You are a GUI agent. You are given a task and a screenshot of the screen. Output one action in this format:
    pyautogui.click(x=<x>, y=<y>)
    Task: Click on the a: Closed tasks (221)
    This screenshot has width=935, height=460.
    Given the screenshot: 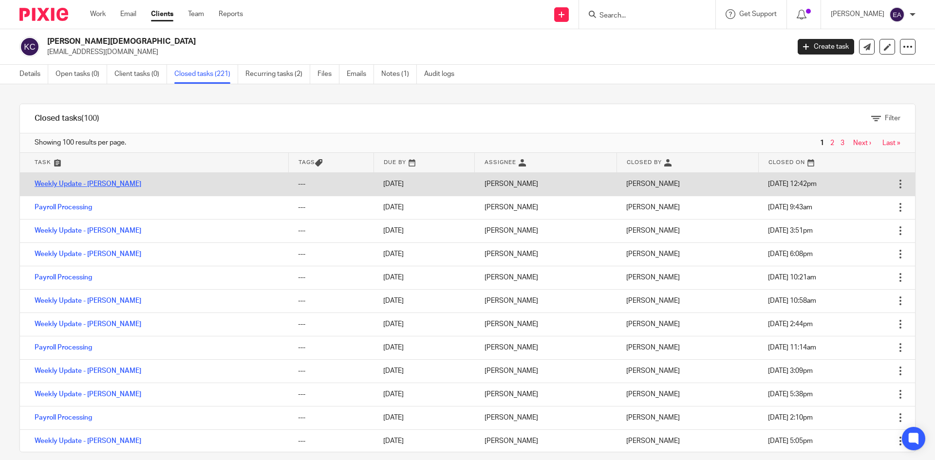 What is the action you would take?
    pyautogui.click(x=206, y=74)
    